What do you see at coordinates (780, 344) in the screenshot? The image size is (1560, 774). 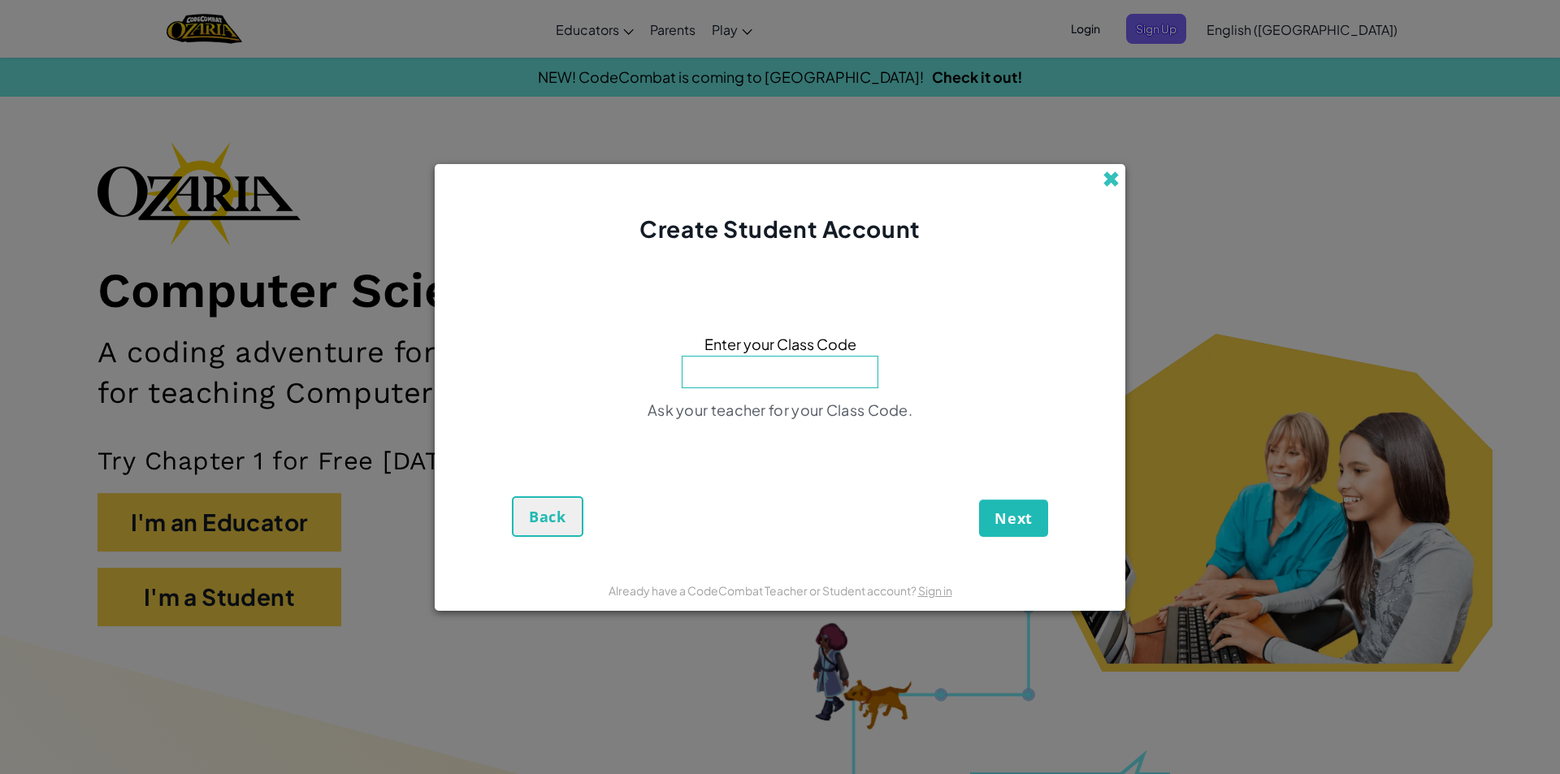 I see `span: Enter your Class Code` at bounding box center [780, 344].